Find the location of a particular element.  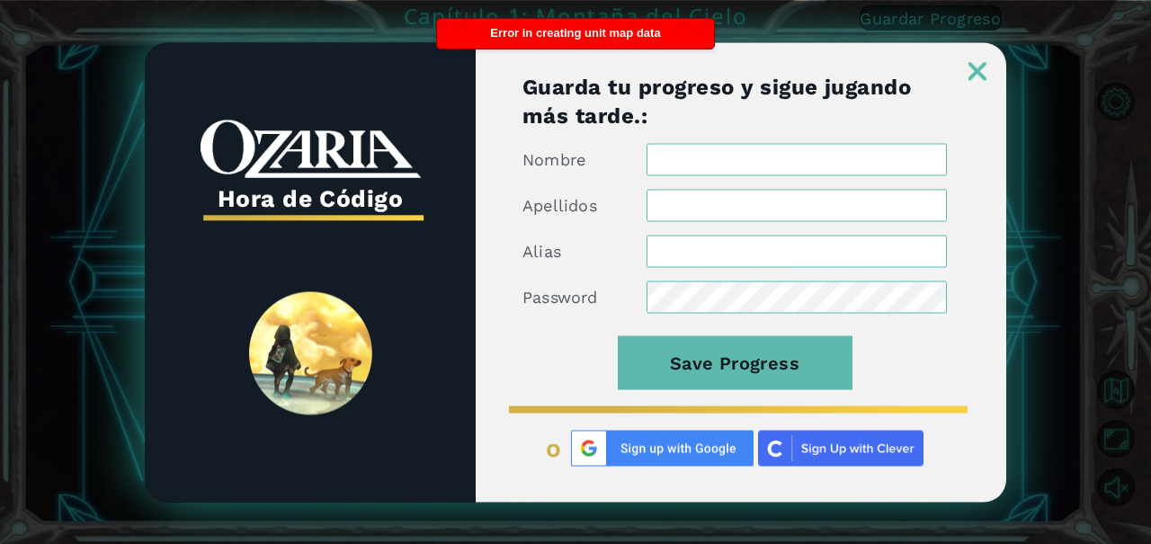

span: Error in creating unit map data is located at coordinates (574, 32).